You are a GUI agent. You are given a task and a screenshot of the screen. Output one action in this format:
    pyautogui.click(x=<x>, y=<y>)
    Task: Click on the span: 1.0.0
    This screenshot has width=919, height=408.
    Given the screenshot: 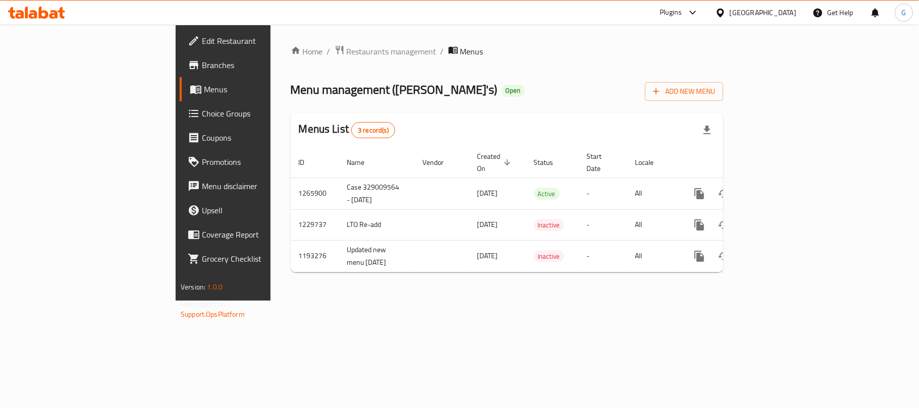 What is the action you would take?
    pyautogui.click(x=215, y=287)
    